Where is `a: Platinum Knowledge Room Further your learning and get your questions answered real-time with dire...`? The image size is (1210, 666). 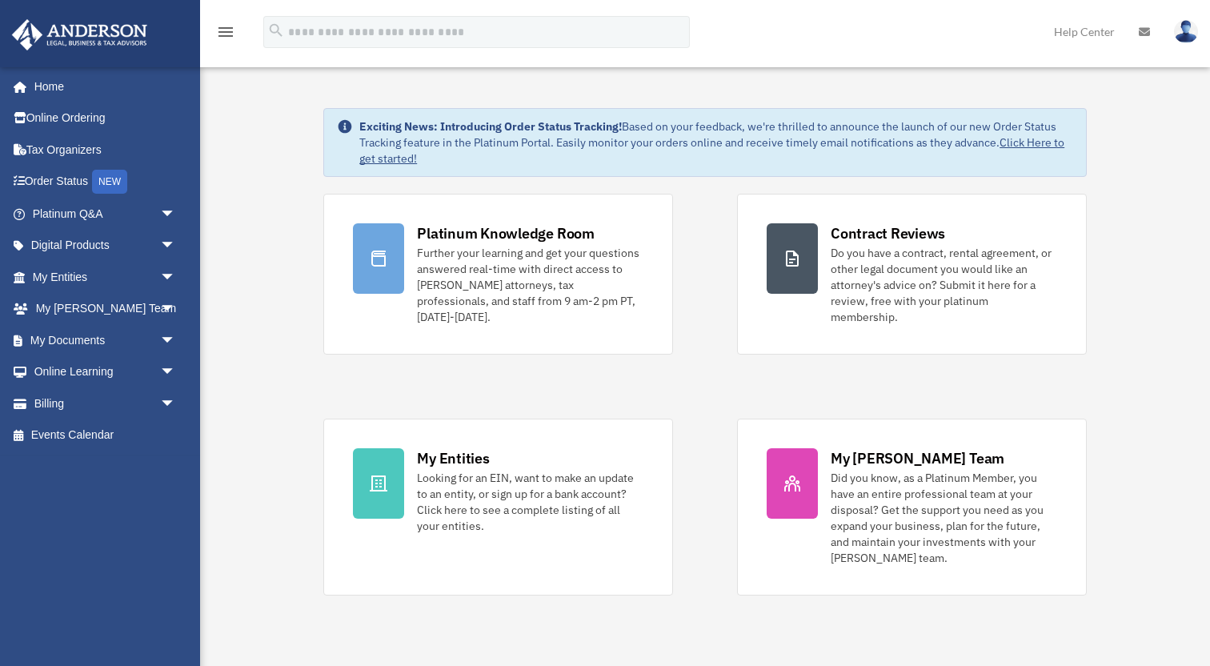 a: Platinum Knowledge Room Further your learning and get your questions answered real-time with dire... is located at coordinates (498, 274).